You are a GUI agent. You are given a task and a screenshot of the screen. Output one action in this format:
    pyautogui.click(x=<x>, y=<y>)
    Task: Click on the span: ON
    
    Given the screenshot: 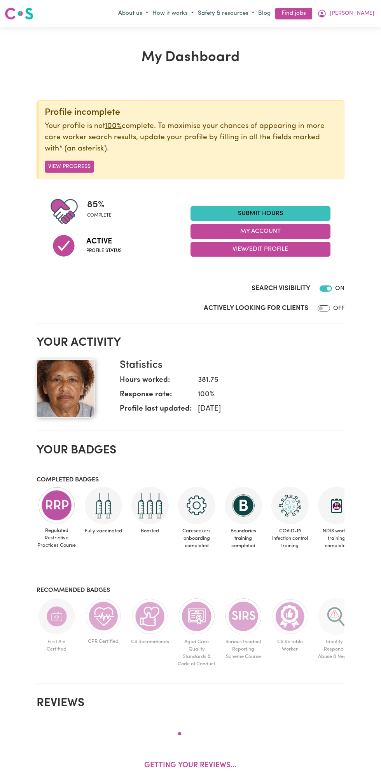 What is the action you would take?
    pyautogui.click(x=340, y=289)
    